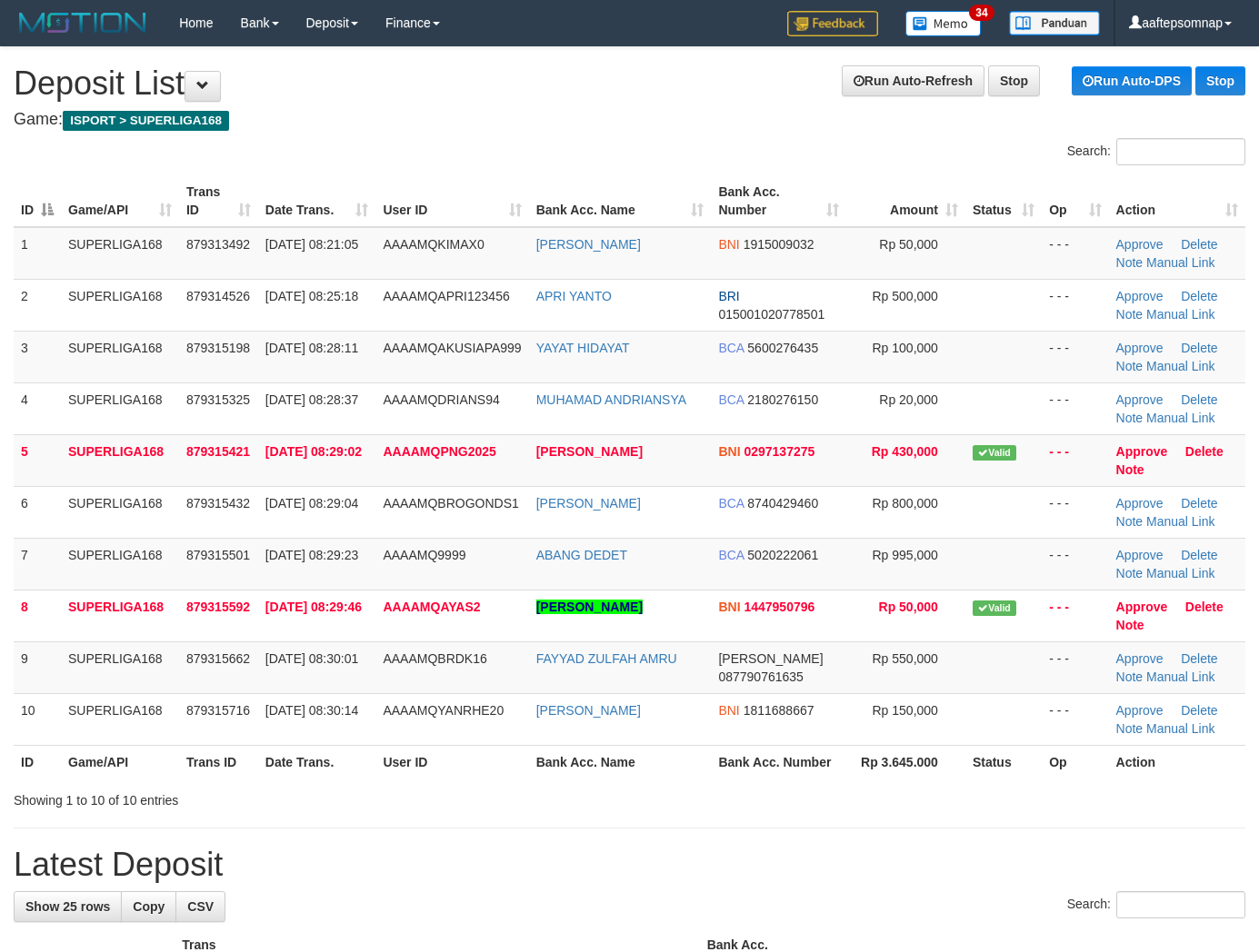 This screenshot has width=1259, height=952. What do you see at coordinates (905, 348) in the screenshot?
I see `span: Rp 100,000` at bounding box center [905, 348].